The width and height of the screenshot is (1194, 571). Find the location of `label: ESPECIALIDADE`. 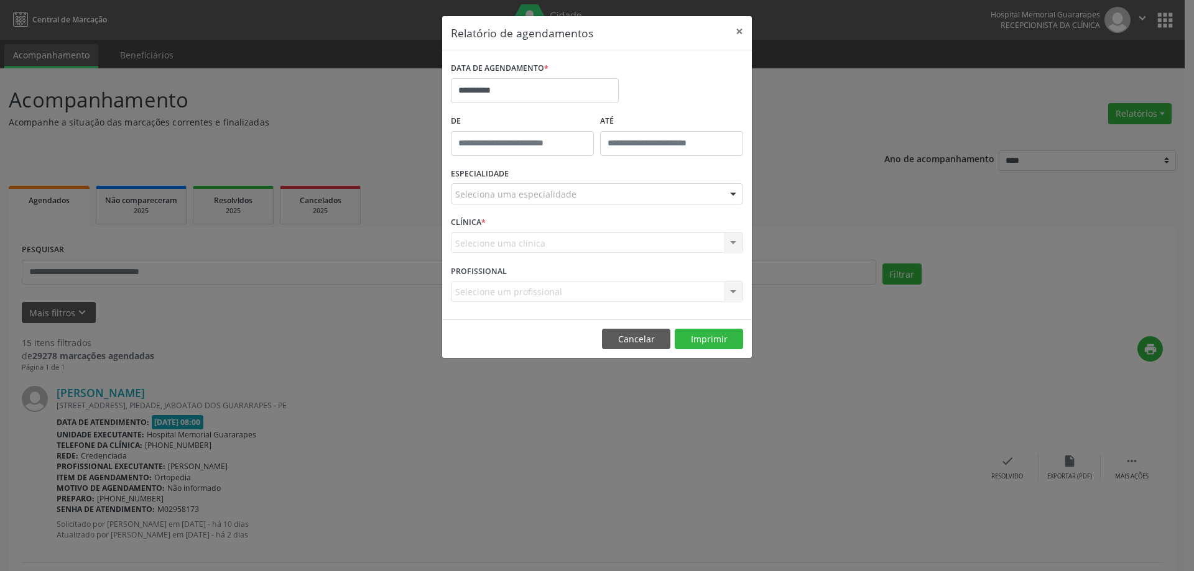

label: ESPECIALIDADE is located at coordinates (479, 174).